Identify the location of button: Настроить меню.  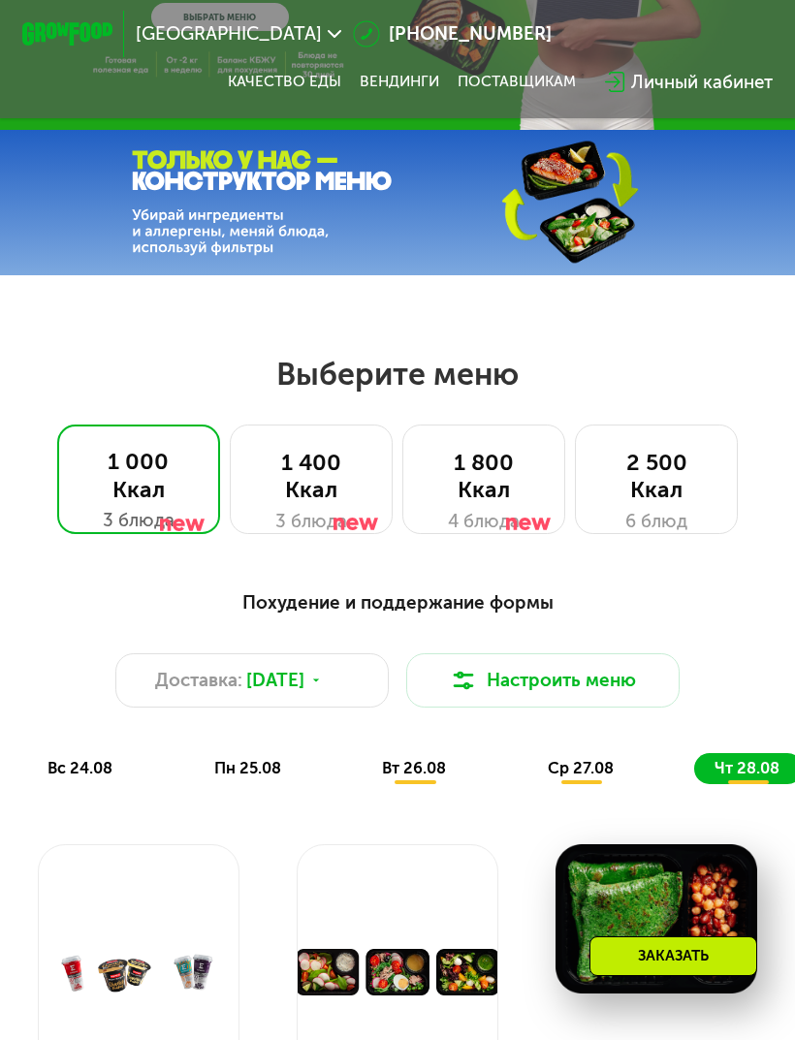
(542, 681).